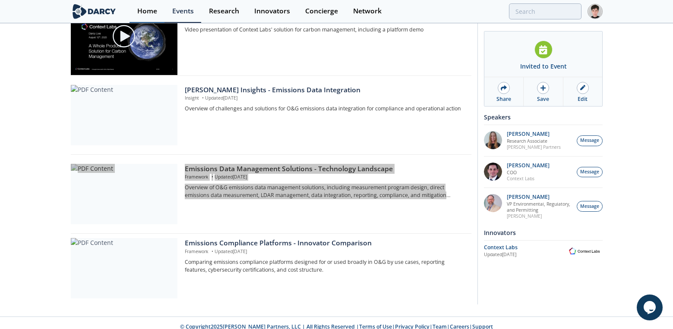  What do you see at coordinates (545, 11) in the screenshot?
I see `input: Advanced Search` at bounding box center [545, 11].